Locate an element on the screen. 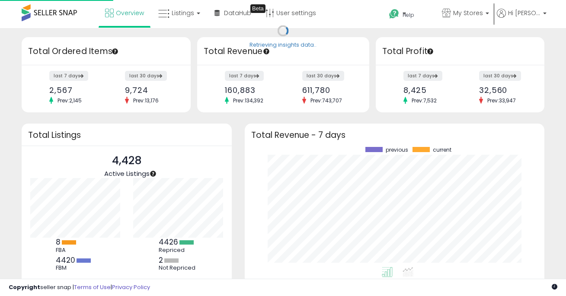  h3: Total Ordered Items is located at coordinates (106, 51).